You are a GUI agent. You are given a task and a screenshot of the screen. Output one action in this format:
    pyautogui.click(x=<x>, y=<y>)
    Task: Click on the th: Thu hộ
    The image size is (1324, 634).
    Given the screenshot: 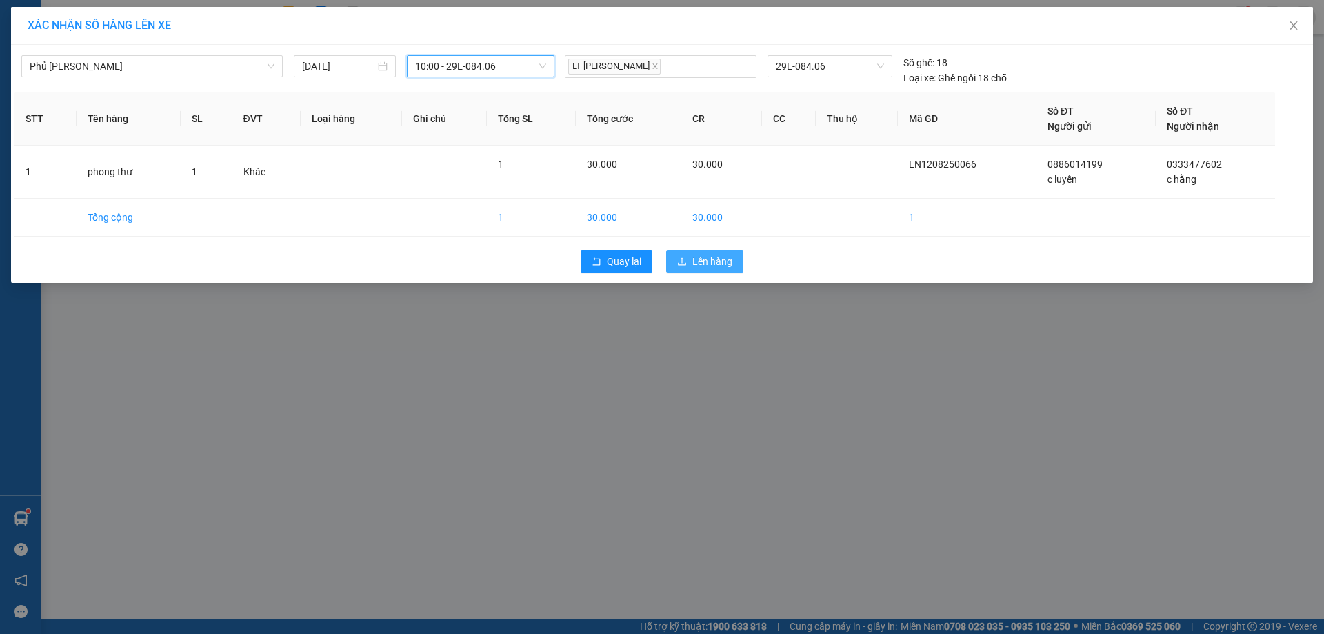 What is the action you would take?
    pyautogui.click(x=857, y=119)
    